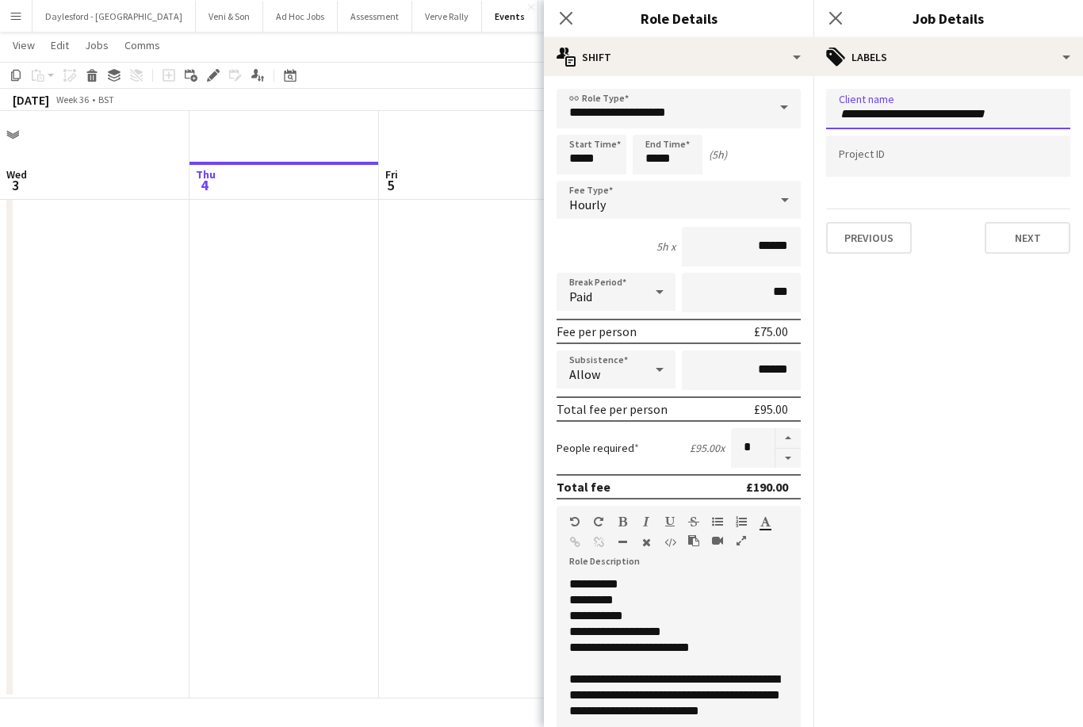  What do you see at coordinates (670, 522) in the screenshot?
I see `button: Underline` at bounding box center [670, 522].